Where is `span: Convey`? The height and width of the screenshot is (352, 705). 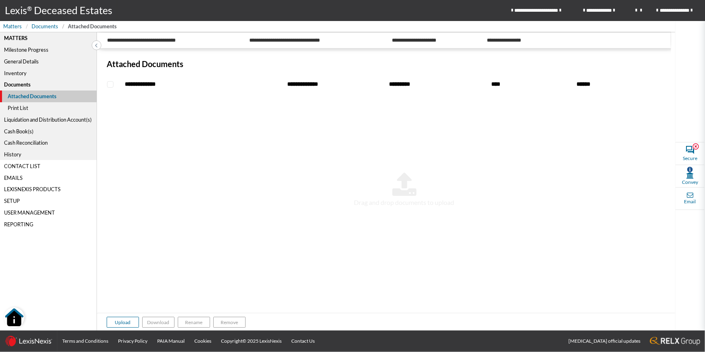 span: Convey is located at coordinates (690, 182).